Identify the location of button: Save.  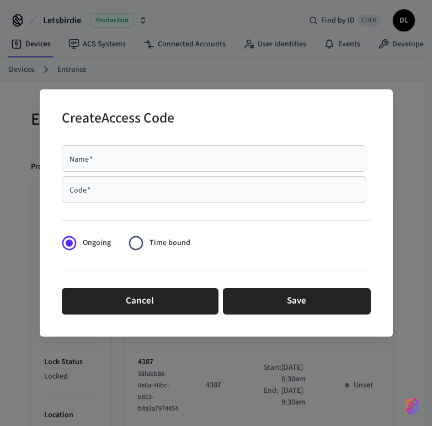
(297, 301).